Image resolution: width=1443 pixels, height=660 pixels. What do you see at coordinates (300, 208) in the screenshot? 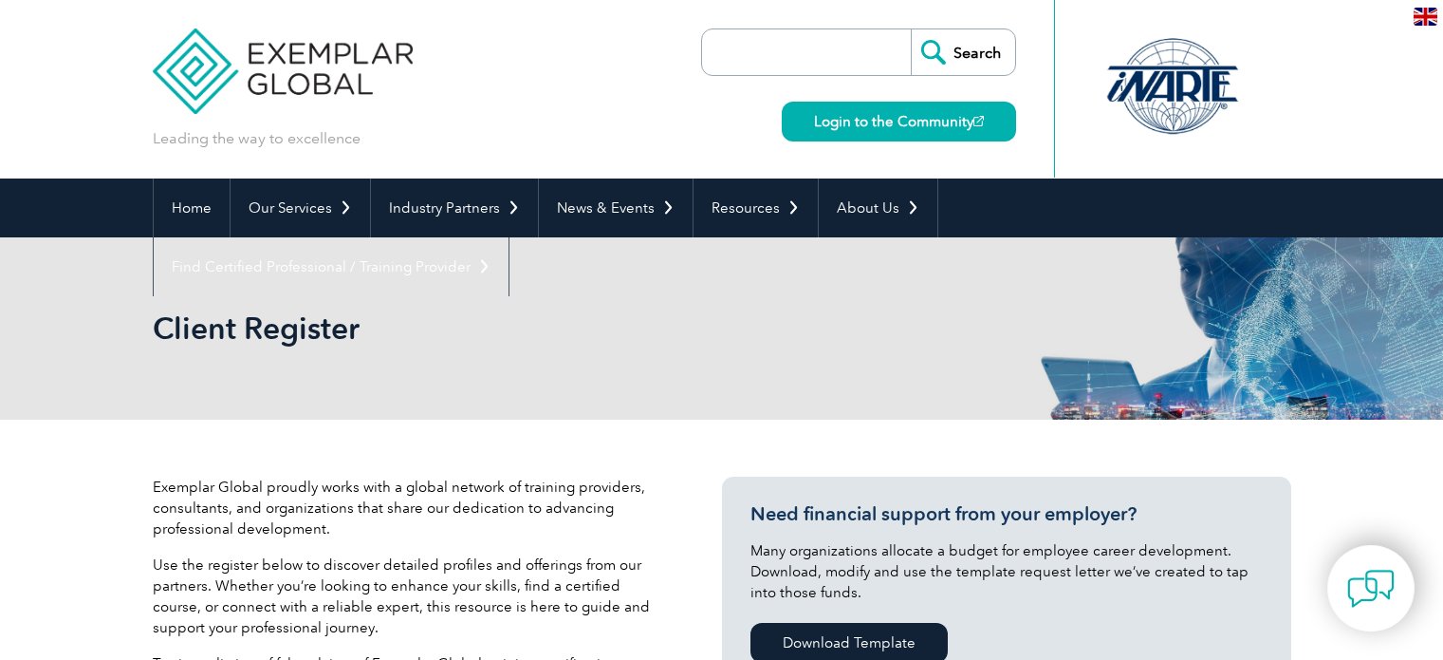
I see `a: Our Services` at bounding box center [300, 208].